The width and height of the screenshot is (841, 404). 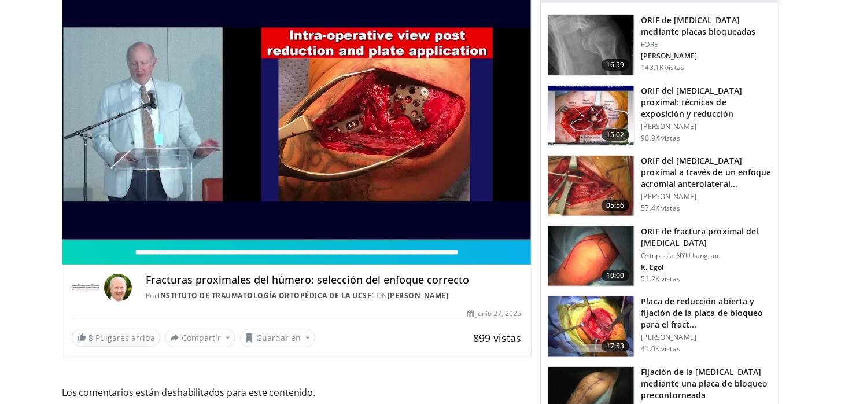 What do you see at coordinates (615, 135) in the screenshot?
I see `span: 15:02` at bounding box center [615, 135].